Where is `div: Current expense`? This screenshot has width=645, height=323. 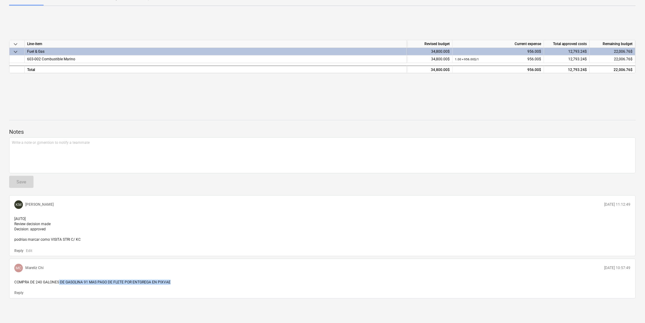
div: Current expense is located at coordinates (498, 44).